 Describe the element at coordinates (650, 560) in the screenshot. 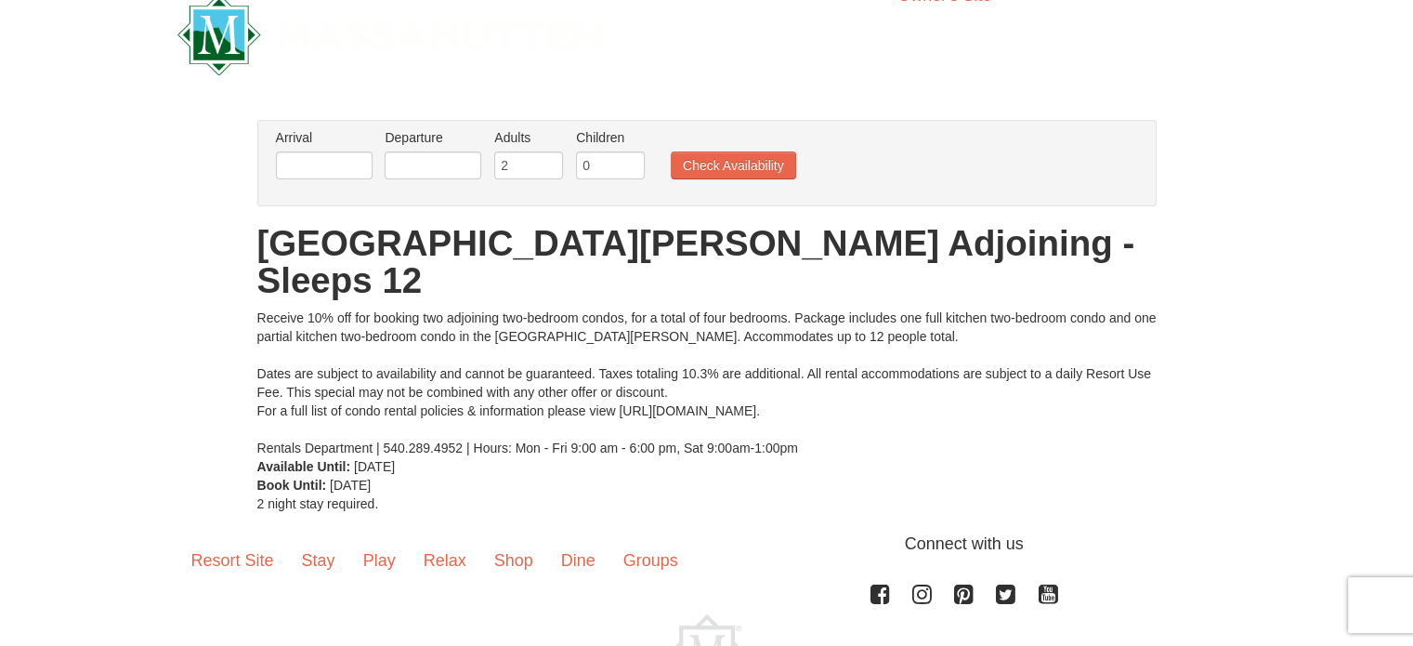

I see `a: Groups` at that location.